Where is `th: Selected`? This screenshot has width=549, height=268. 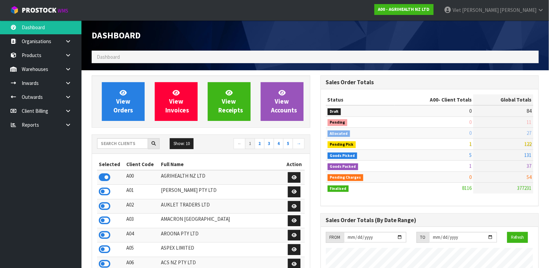
th: Selected is located at coordinates (111, 164).